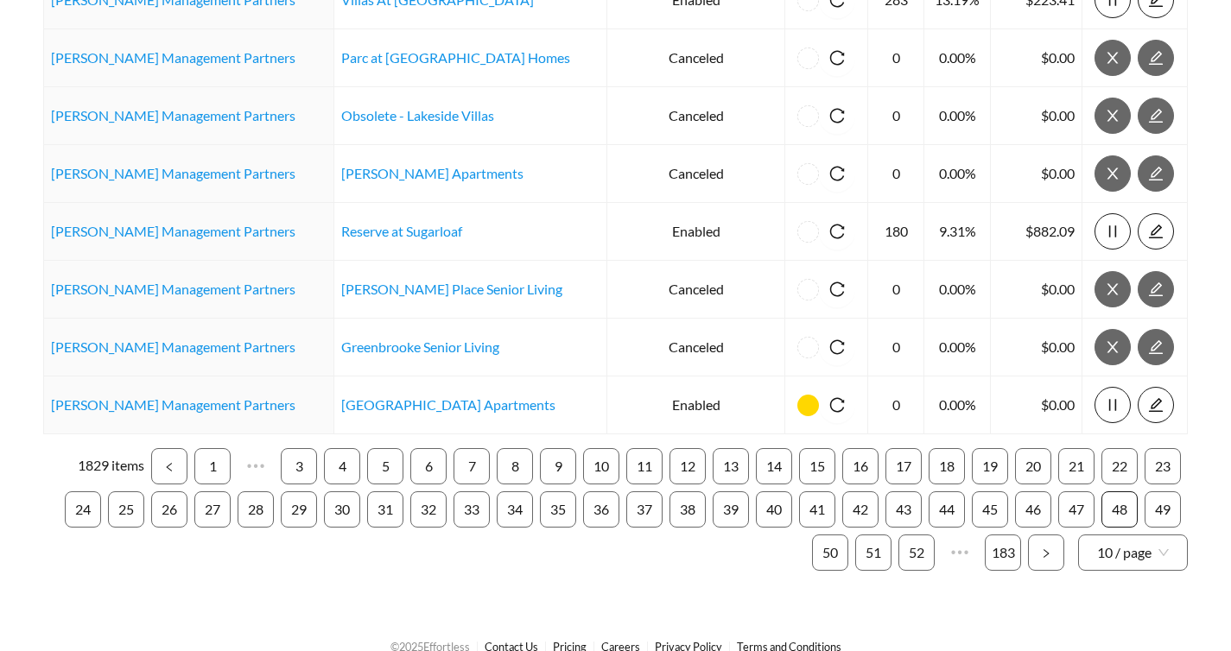  What do you see at coordinates (644, 510) in the screenshot?
I see `a: 37` at bounding box center [644, 510].